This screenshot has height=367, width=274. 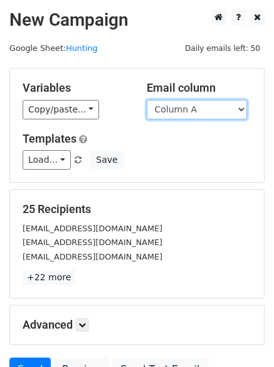 I want to click on div: Chat Widget, so click(x=243, y=336).